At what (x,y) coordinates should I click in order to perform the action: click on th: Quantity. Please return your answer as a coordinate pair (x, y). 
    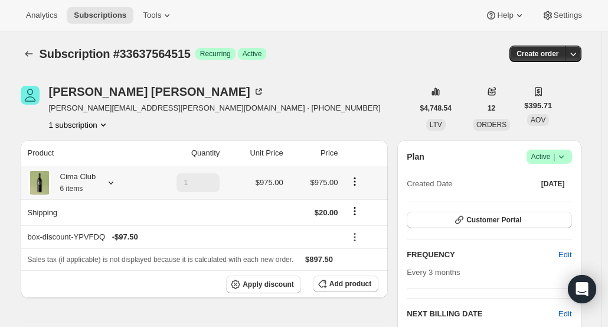
    Looking at the image, I should click on (184, 153).